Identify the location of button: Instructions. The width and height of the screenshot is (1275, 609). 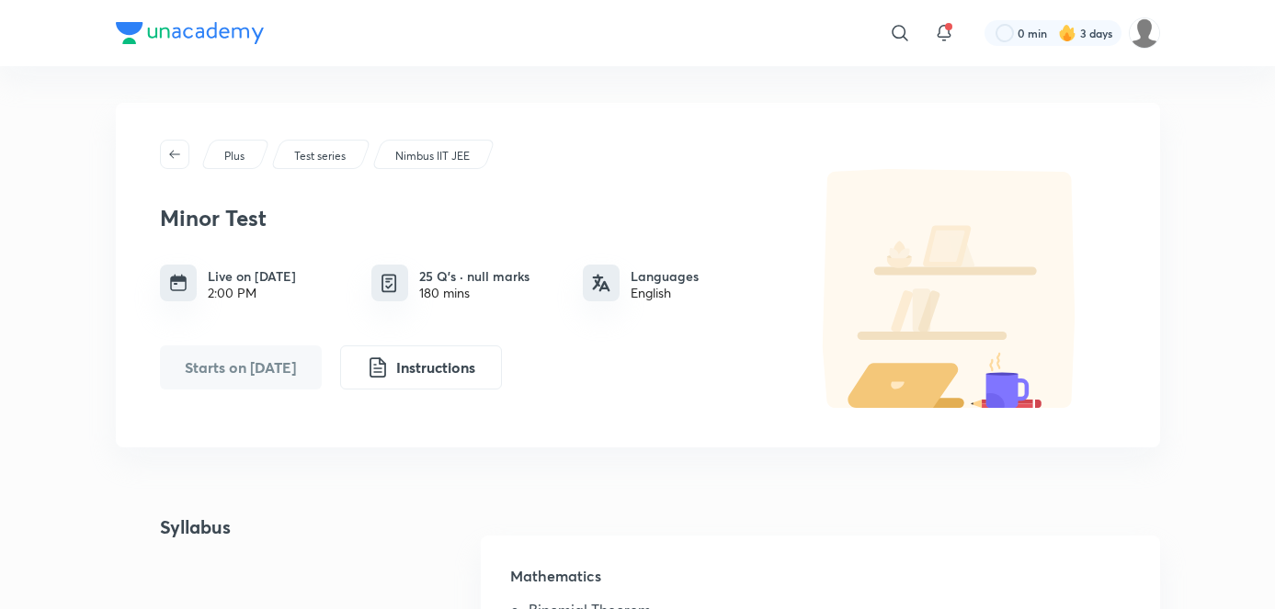
(421, 368).